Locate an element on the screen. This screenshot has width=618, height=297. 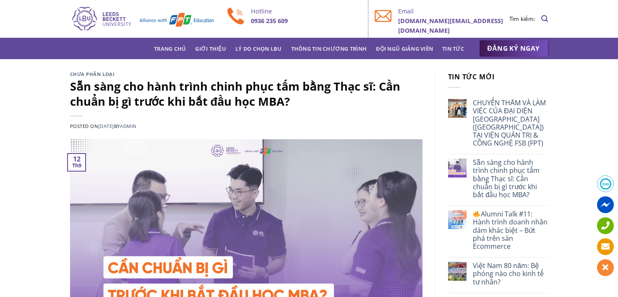
a: Chưa phân loại is located at coordinates (92, 74).